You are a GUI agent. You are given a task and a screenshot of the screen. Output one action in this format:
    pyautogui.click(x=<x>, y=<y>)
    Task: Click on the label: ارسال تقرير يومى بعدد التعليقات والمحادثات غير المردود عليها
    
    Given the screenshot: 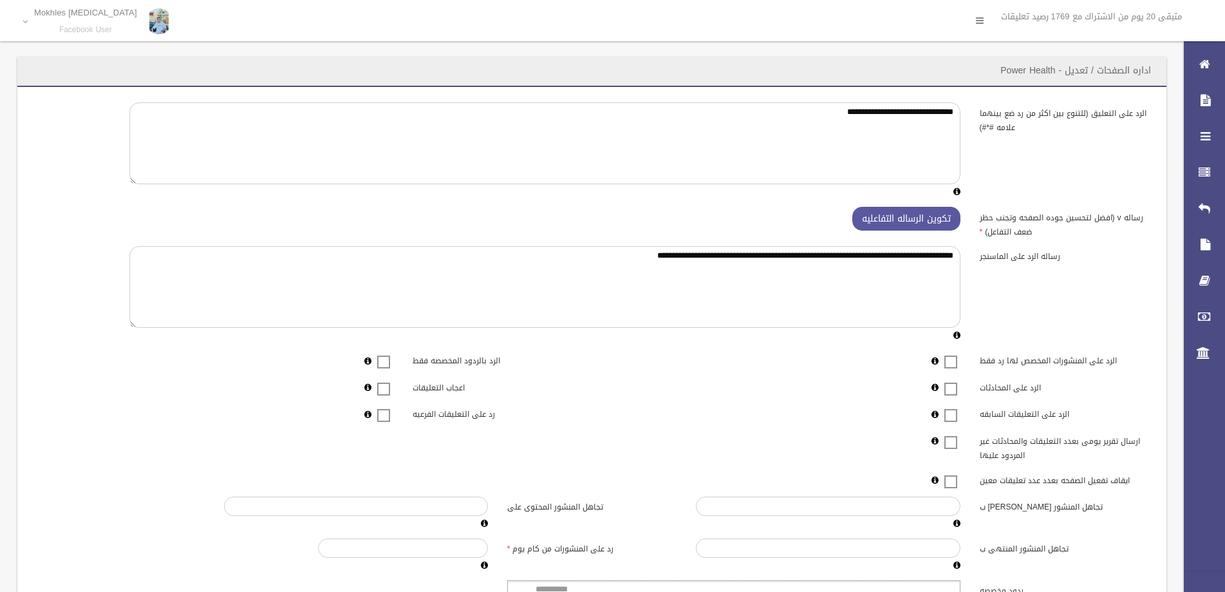 What is the action you would take?
    pyautogui.click(x=1064, y=446)
    